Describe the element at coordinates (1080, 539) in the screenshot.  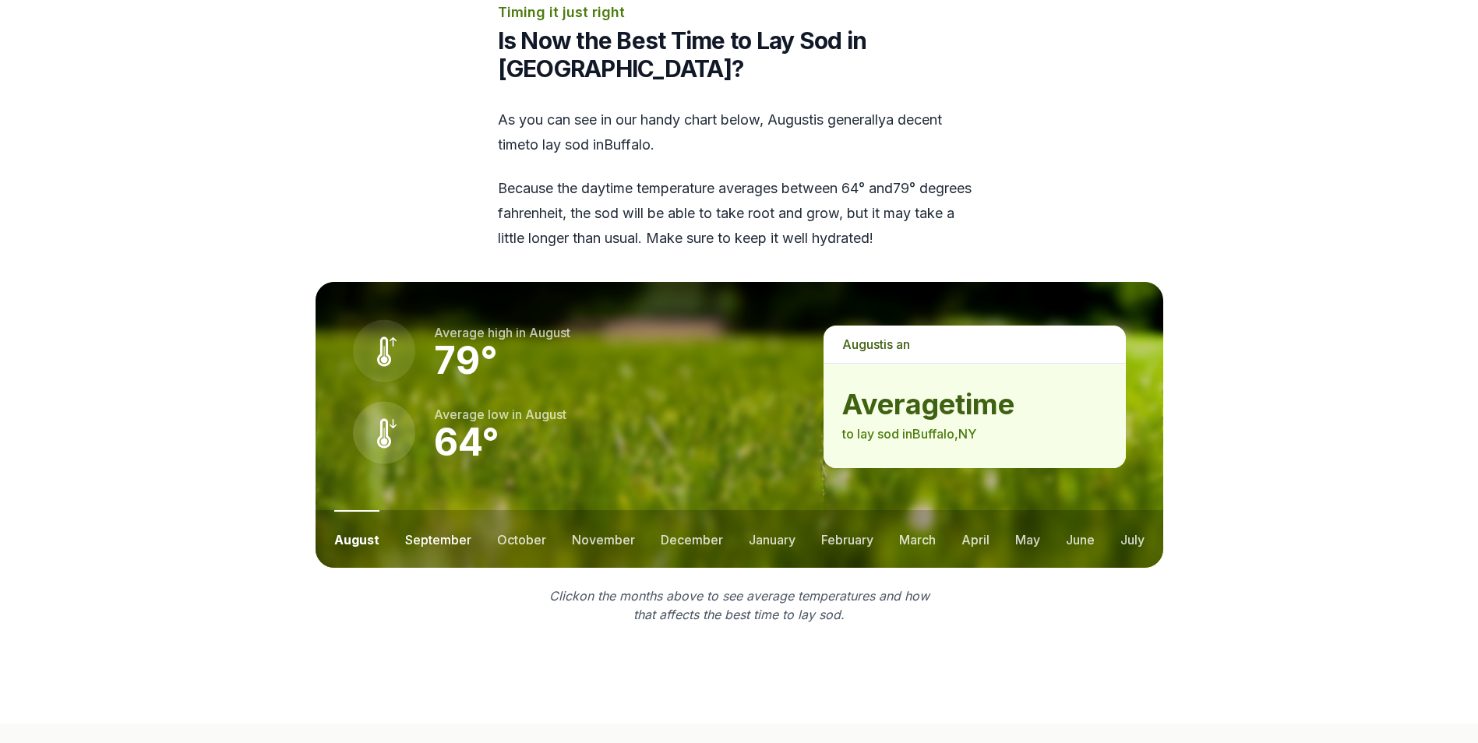
I see `button: june` at that location.